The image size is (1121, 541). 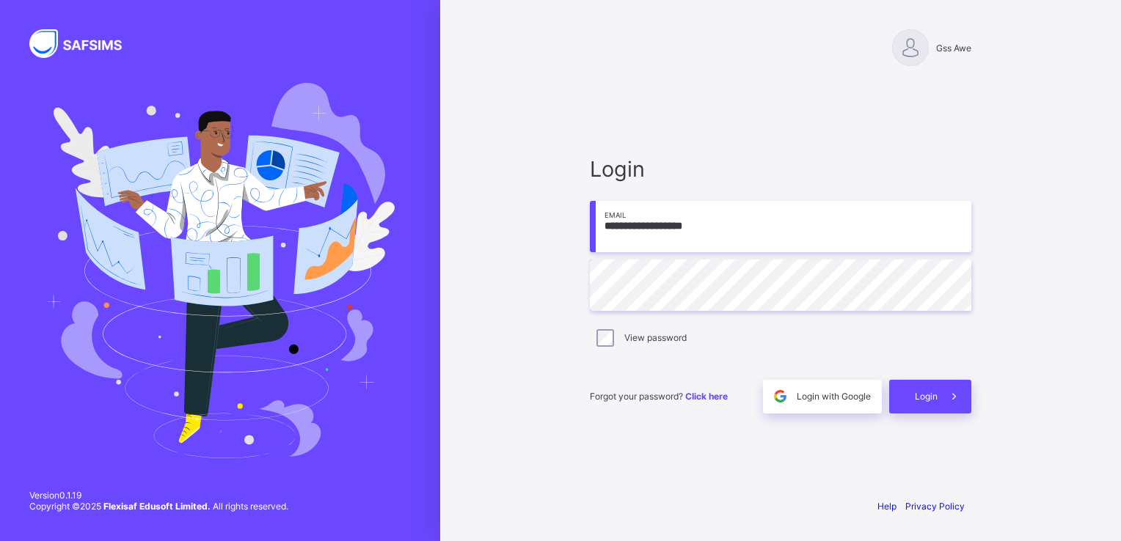 What do you see at coordinates (706, 396) in the screenshot?
I see `a: Click here` at bounding box center [706, 396].